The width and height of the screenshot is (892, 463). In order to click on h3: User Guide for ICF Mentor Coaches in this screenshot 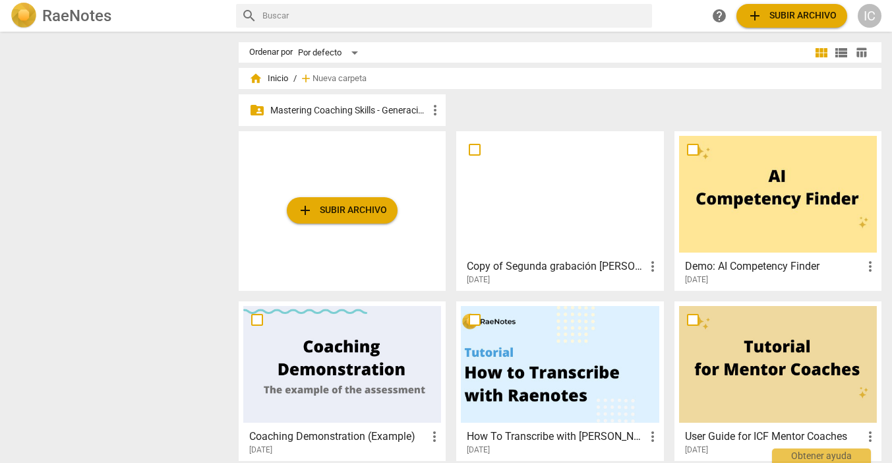, I will do `click(774, 437)`.